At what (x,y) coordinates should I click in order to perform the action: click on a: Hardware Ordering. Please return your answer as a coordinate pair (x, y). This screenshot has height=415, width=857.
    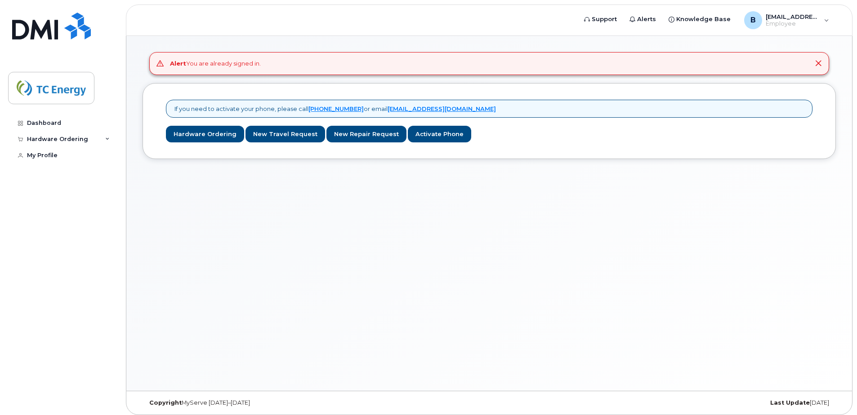
    Looking at the image, I should click on (205, 134).